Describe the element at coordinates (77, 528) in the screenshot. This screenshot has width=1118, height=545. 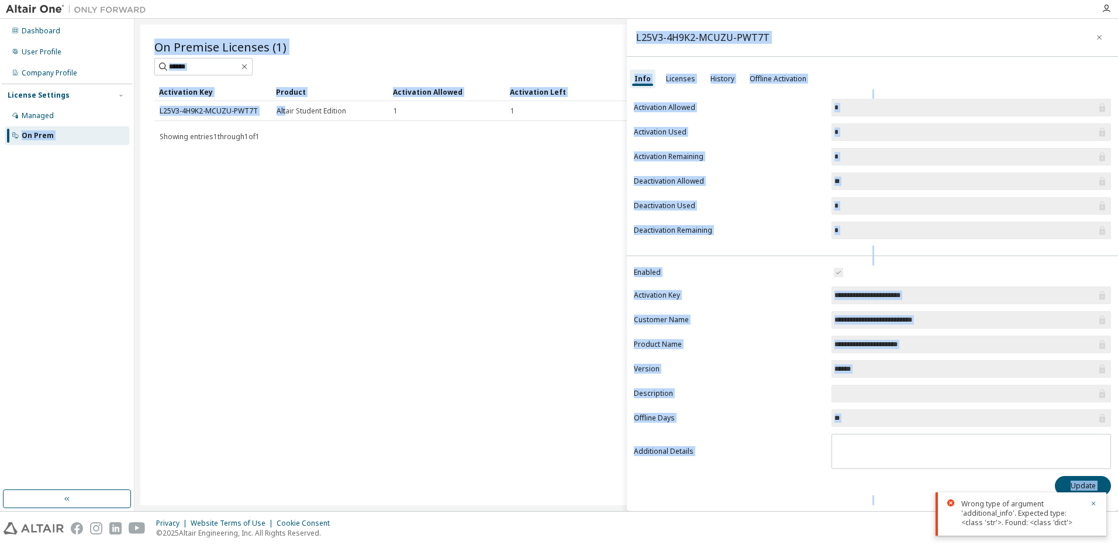
I see `img: facebook.svg` at that location.